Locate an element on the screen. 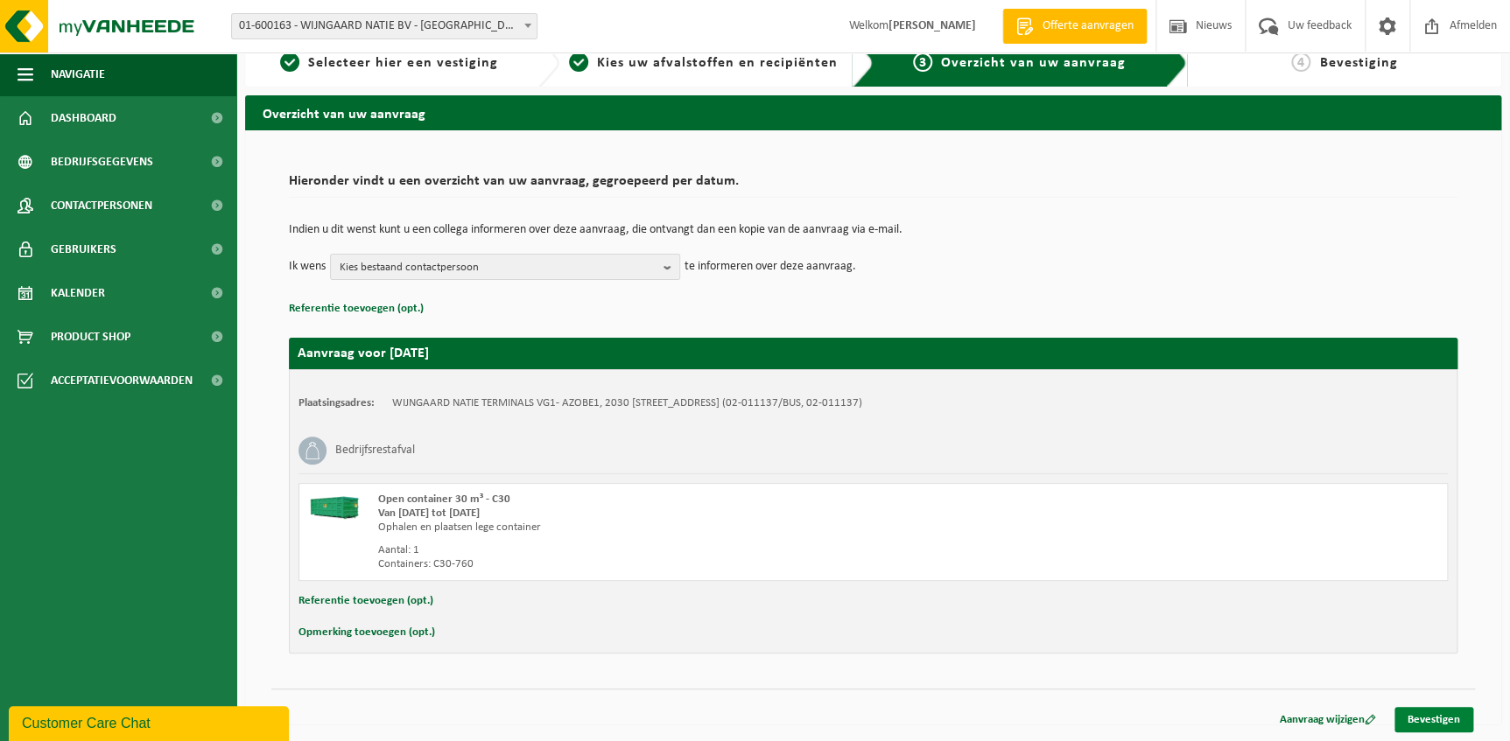 Image resolution: width=1510 pixels, height=741 pixels. span: 01-600163 - WIJNGAARD NATIE BV - ANTWERPEN is located at coordinates (384, 26).